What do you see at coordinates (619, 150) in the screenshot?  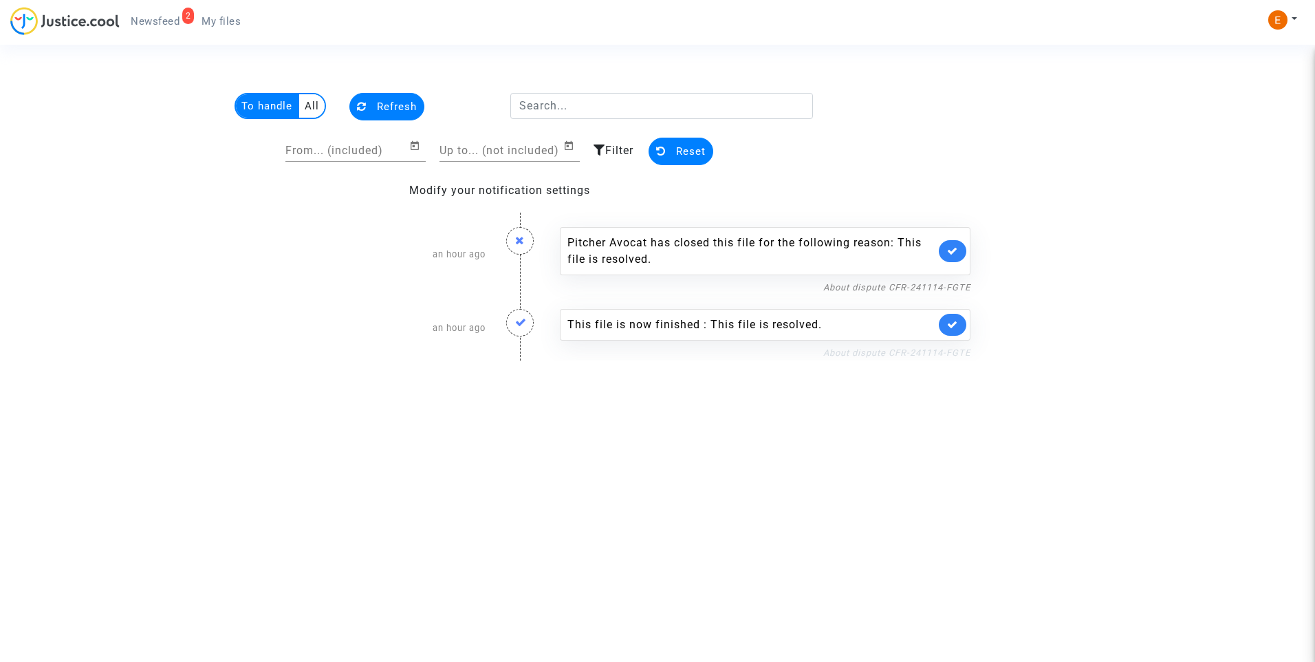 I see `span: Filter` at bounding box center [619, 150].